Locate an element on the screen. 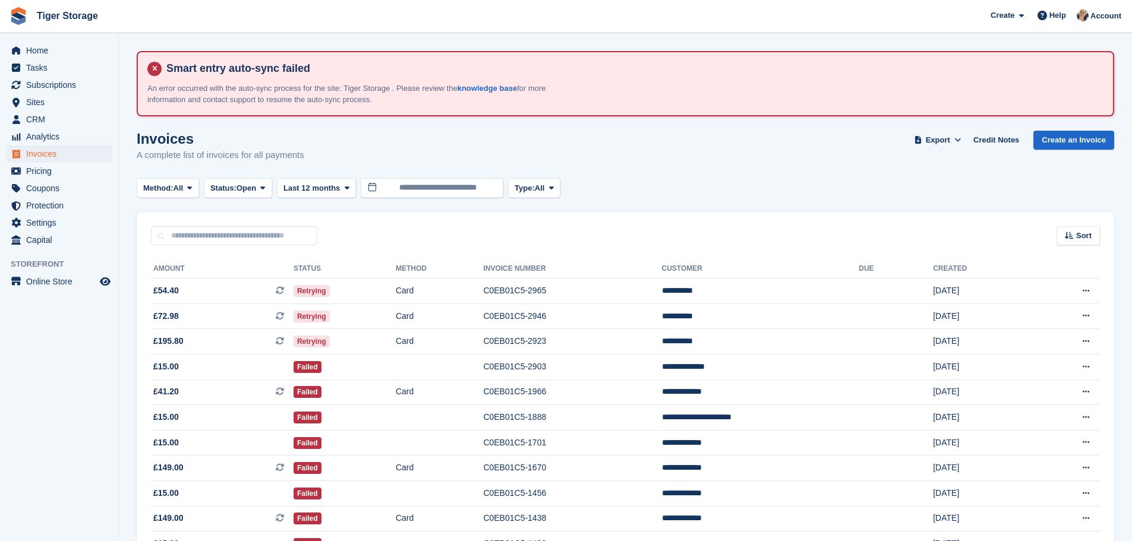 The image size is (1132, 541). span: Settings is located at coordinates (62, 223).